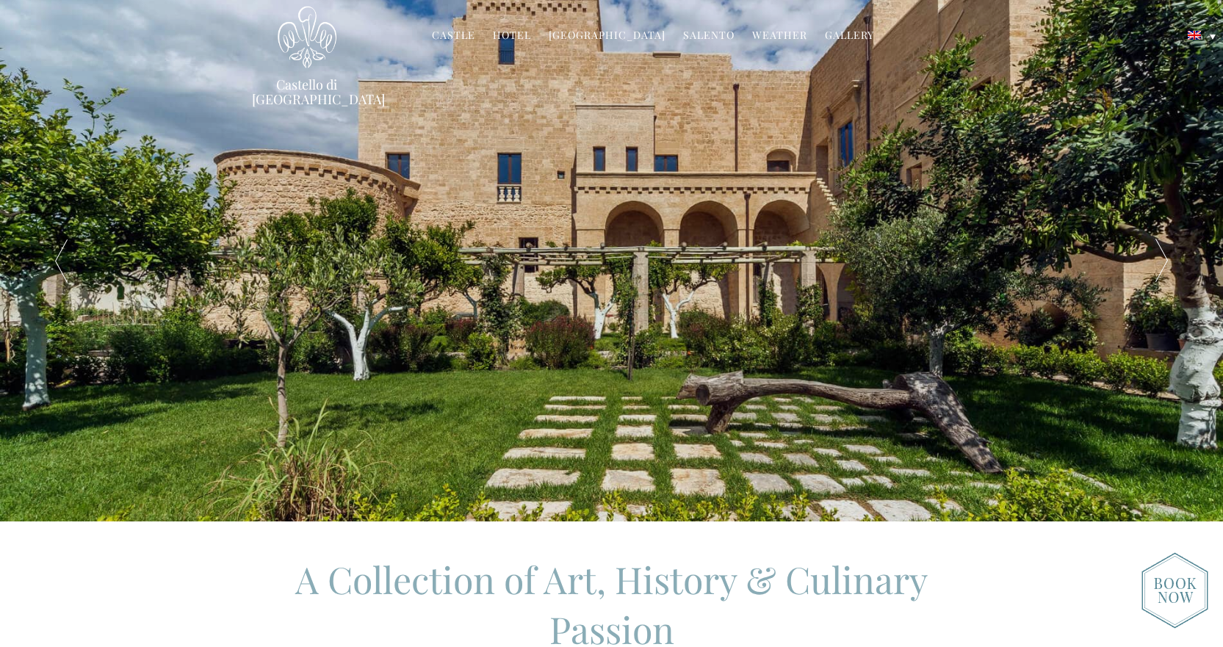 Image resolution: width=1223 pixels, height=647 pixels. I want to click on a: Hotel, so click(512, 36).